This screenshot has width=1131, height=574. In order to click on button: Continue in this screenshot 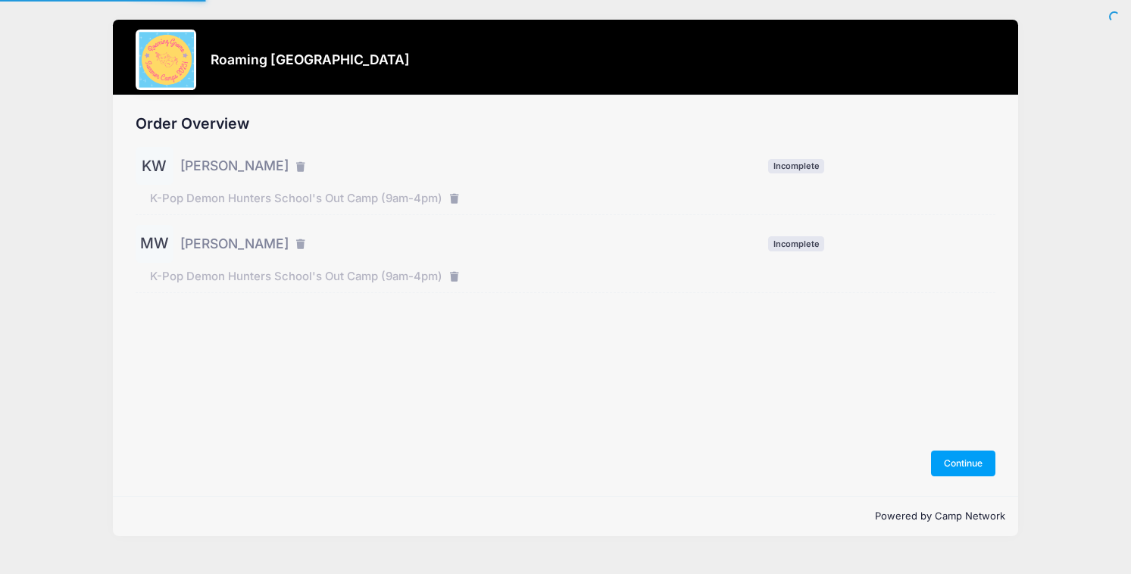, I will do `click(964, 464)`.